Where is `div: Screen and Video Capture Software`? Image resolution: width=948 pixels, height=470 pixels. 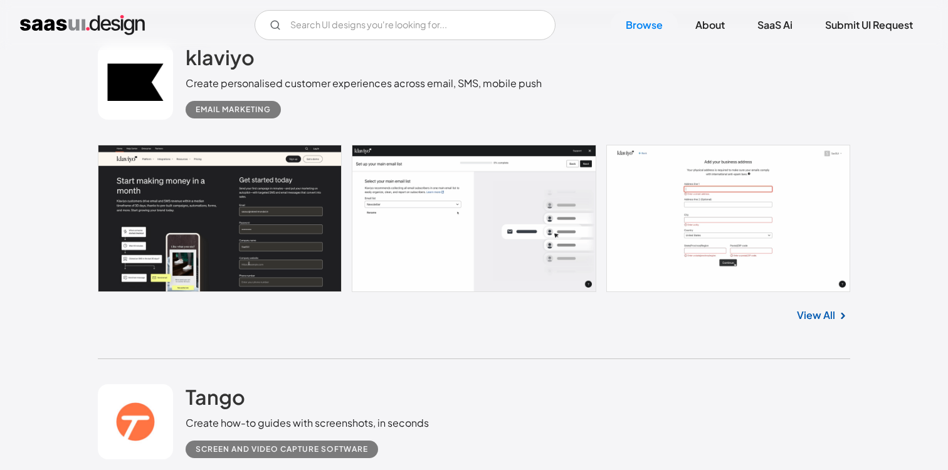 div: Screen and Video Capture Software is located at coordinates (281, 449).